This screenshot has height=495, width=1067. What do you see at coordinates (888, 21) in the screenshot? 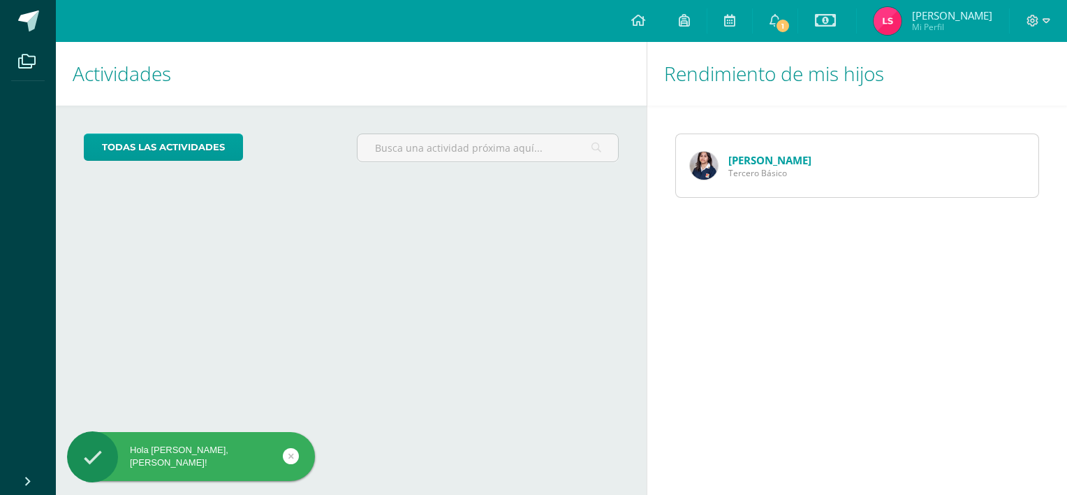
I see `img: 63d8976965b93387f3f8cfa4b98fa39d.png` at bounding box center [888, 21].